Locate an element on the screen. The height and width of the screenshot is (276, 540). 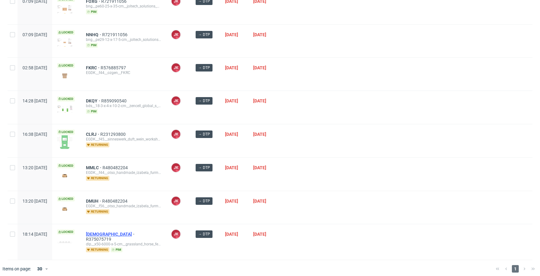
div: 30 is located at coordinates (39, 269).